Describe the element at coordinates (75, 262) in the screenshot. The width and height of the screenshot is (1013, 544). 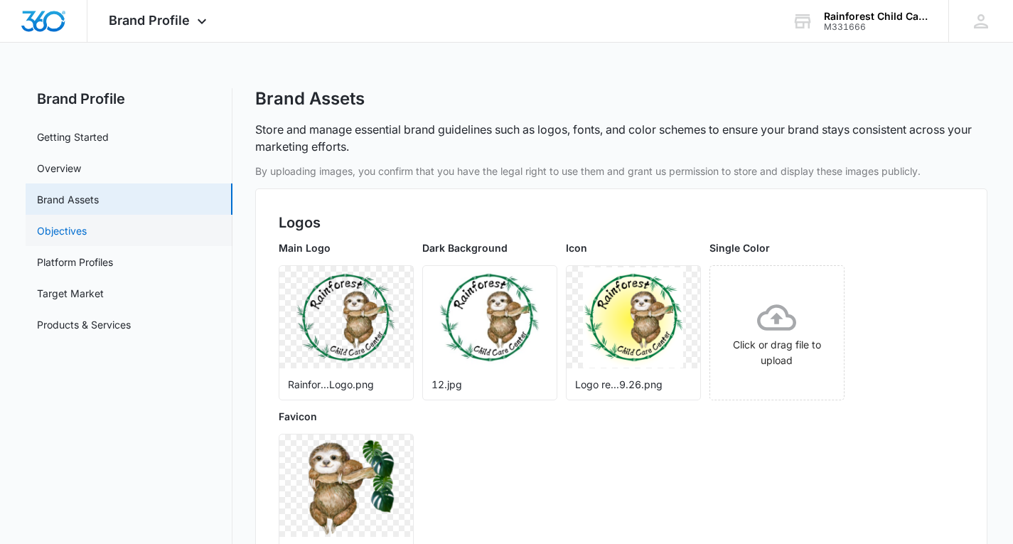
I see `a: Platform Profiles` at that location.